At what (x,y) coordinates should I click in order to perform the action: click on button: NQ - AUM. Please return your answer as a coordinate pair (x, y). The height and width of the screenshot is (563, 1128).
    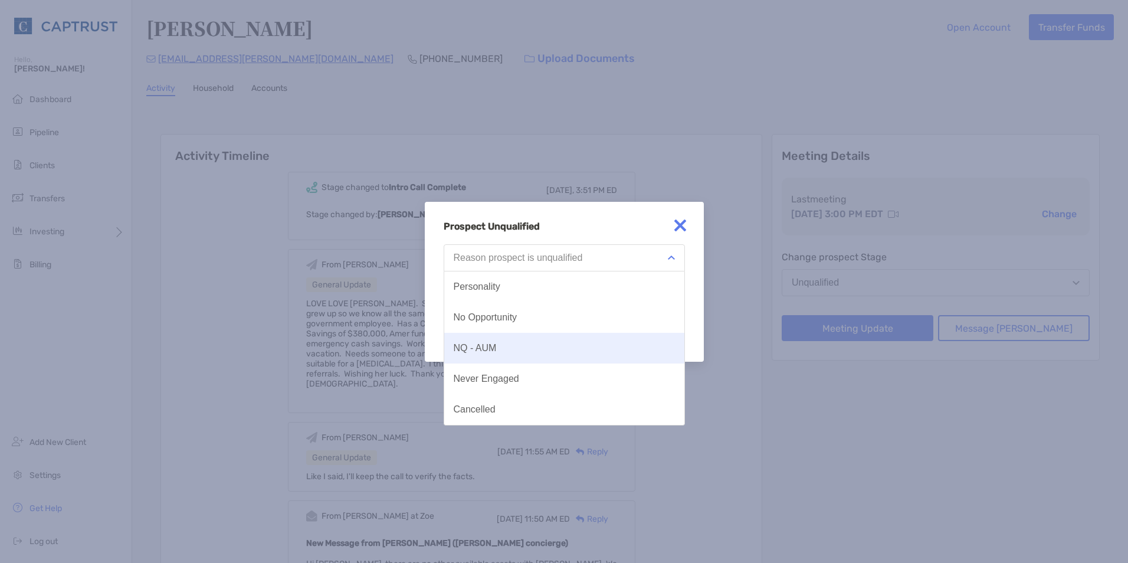
    Looking at the image, I should click on (564, 348).